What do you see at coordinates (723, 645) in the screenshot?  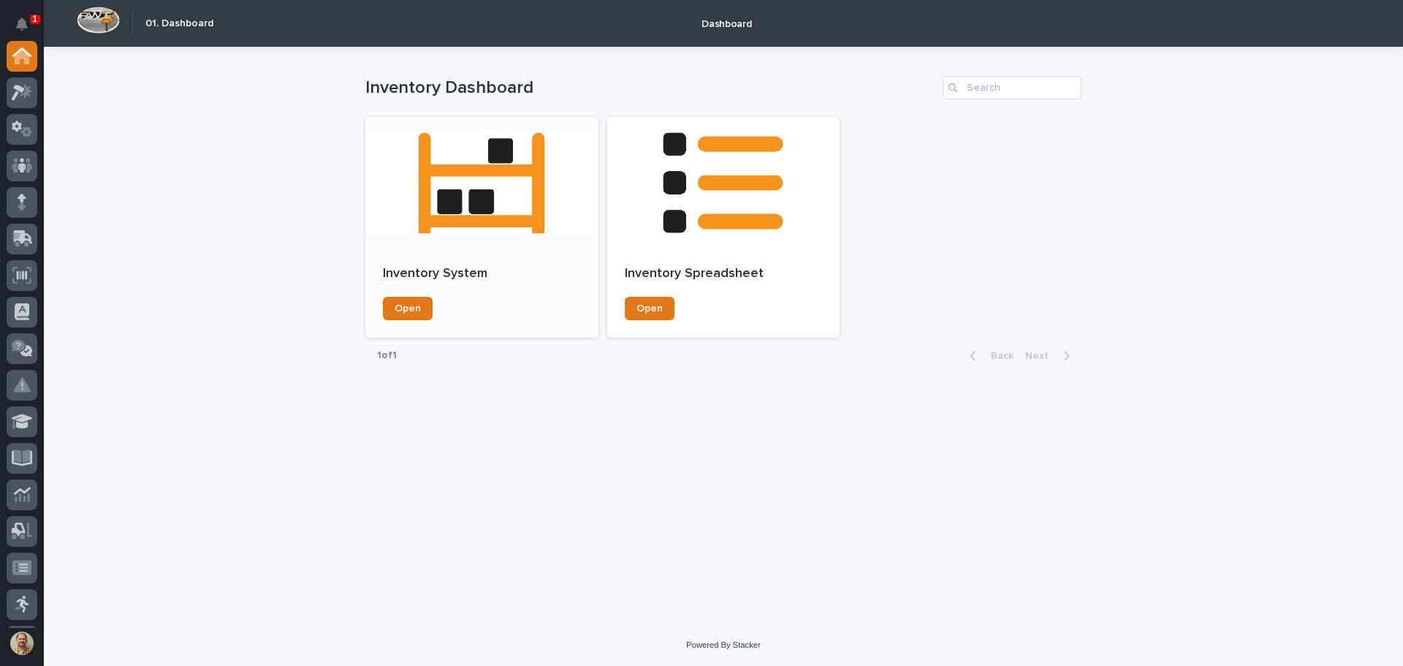 I see `a: Powered By Stacker` at bounding box center [723, 645].